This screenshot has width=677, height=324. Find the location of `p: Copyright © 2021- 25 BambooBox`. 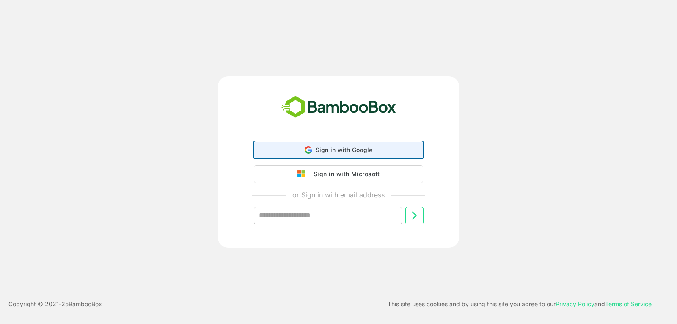

p: Copyright © 2021- 25 BambooBox is located at coordinates (55, 304).